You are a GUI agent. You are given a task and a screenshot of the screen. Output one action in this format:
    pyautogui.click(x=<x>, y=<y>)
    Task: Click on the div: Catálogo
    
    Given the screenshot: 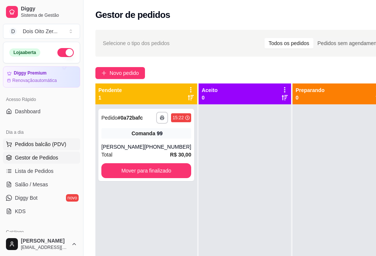 What is the action you would take?
    pyautogui.click(x=41, y=232)
    